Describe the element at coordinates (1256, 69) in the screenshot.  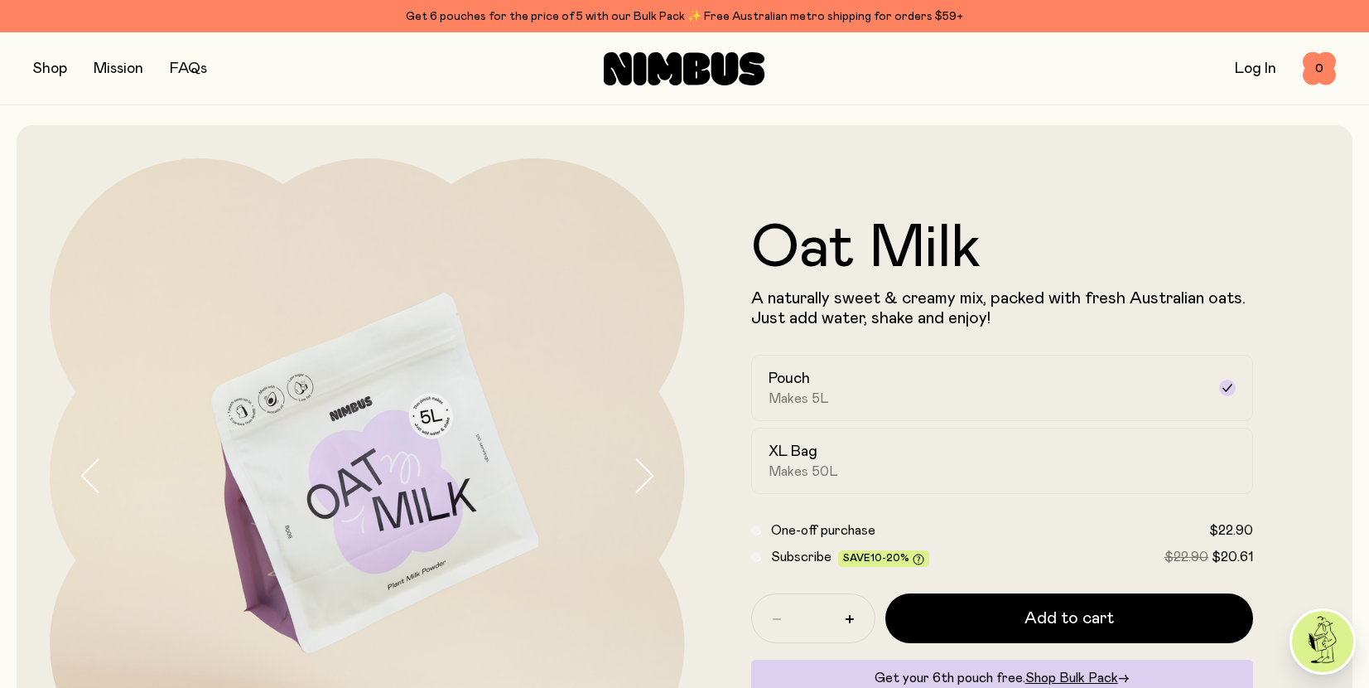
I see `a: Log In` at that location.